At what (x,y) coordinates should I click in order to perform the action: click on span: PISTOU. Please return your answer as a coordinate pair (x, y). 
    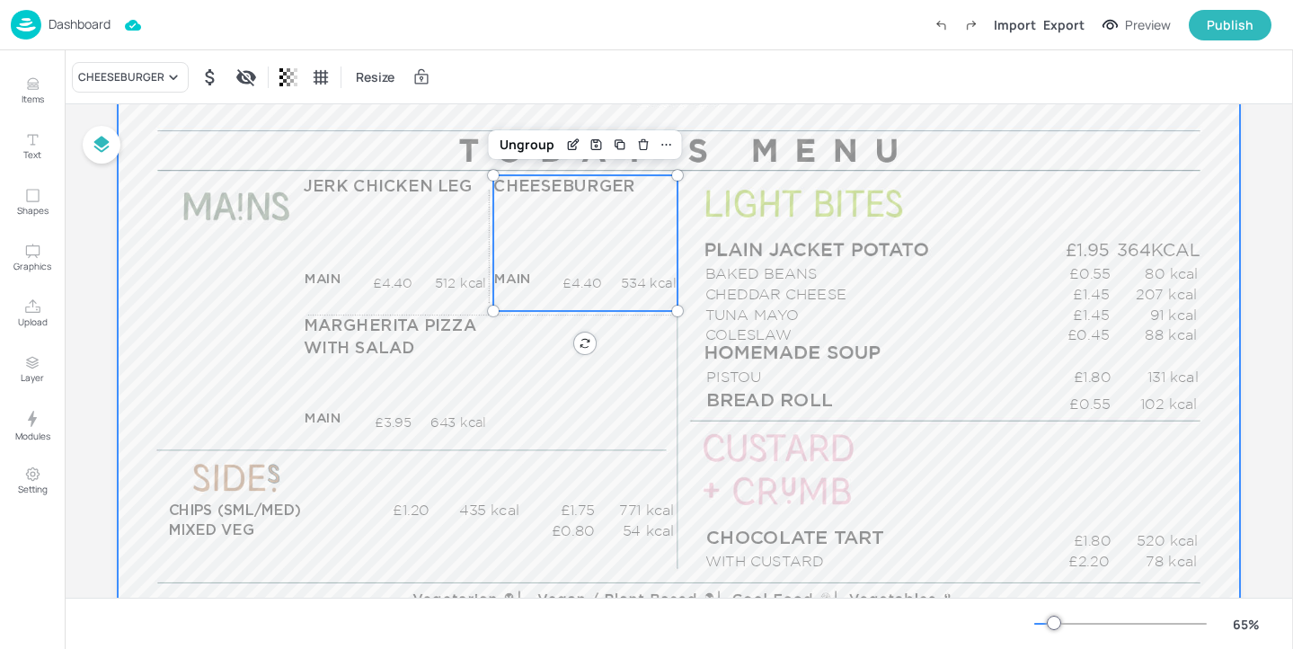
    Looking at the image, I should click on (733, 377).